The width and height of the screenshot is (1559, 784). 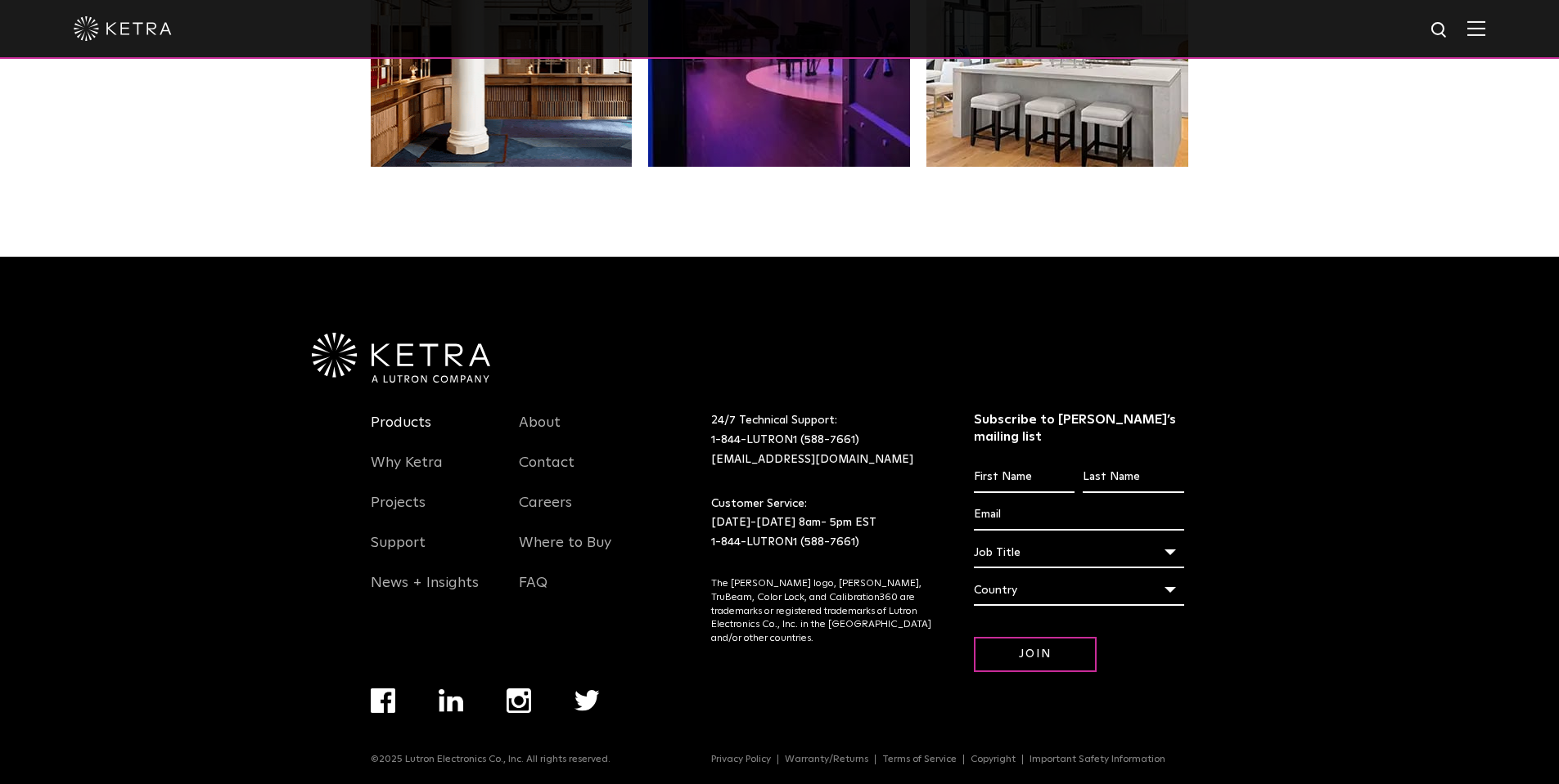 What do you see at coordinates (539, 432) in the screenshot?
I see `a: About` at bounding box center [539, 432].